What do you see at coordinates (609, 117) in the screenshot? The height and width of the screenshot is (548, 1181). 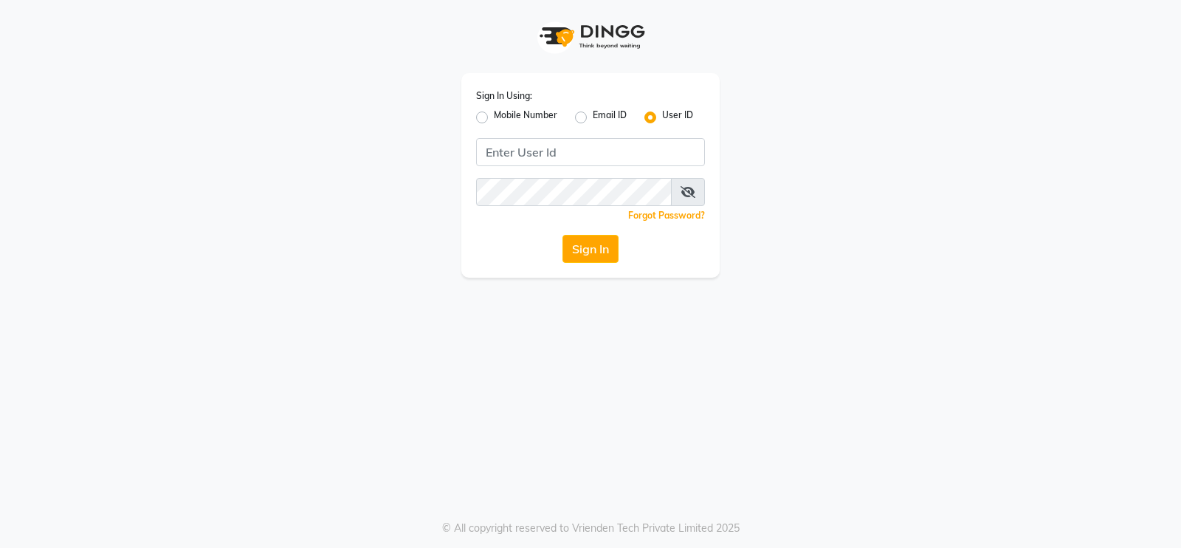 I see `label: Email ID` at bounding box center [609, 117].